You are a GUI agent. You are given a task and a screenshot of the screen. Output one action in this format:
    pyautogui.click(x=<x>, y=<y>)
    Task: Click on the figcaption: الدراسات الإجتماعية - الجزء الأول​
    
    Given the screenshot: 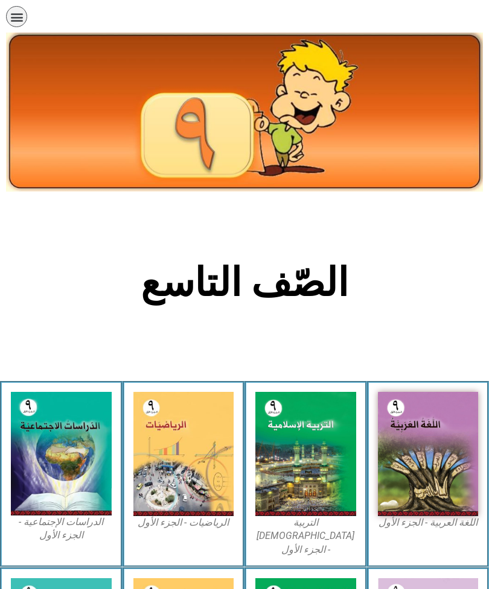 What is the action you would take?
    pyautogui.click(x=61, y=529)
    